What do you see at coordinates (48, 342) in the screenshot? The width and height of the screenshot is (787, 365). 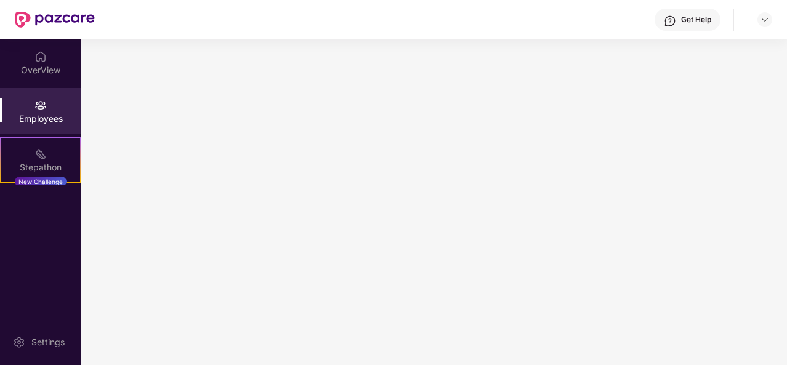 I see `div: Settings` at bounding box center [48, 342].